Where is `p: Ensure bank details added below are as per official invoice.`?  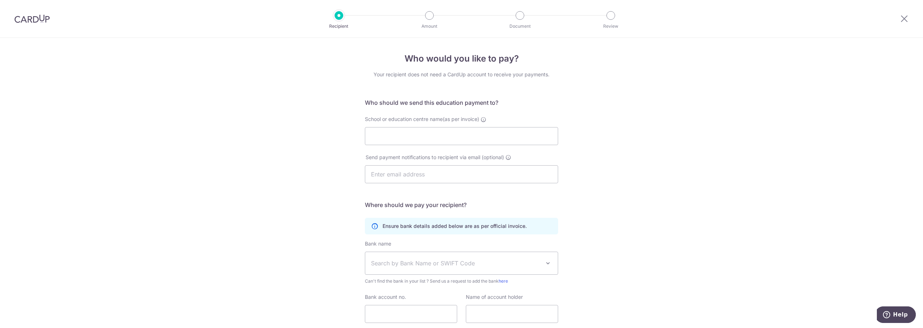
p: Ensure bank details added below are as per official invoice. is located at coordinates (455, 226).